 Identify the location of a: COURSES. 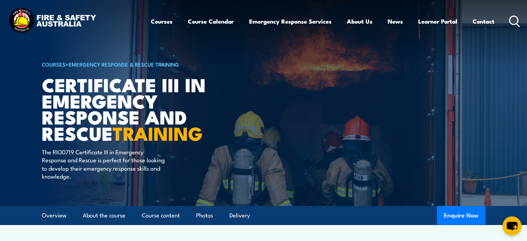
(54, 64).